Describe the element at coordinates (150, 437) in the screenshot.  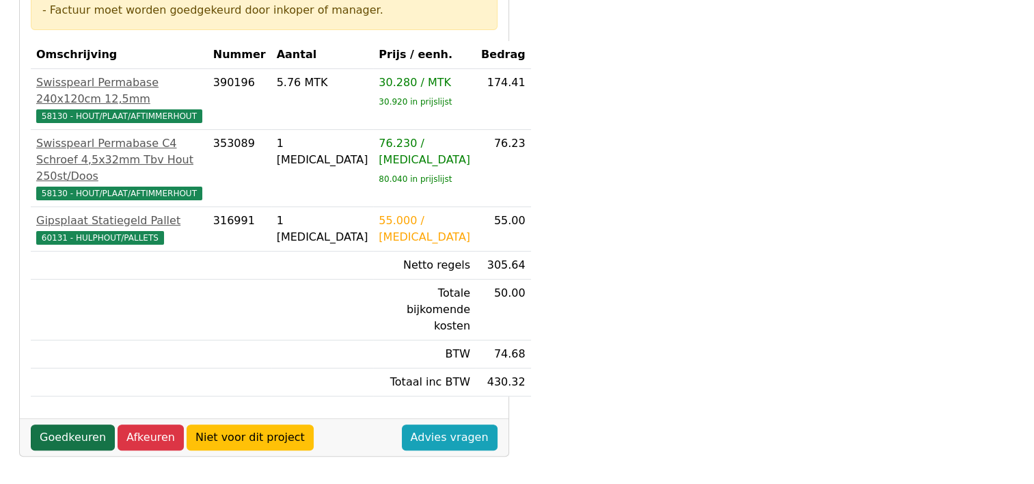
I see `a: Afkeuren` at that location.